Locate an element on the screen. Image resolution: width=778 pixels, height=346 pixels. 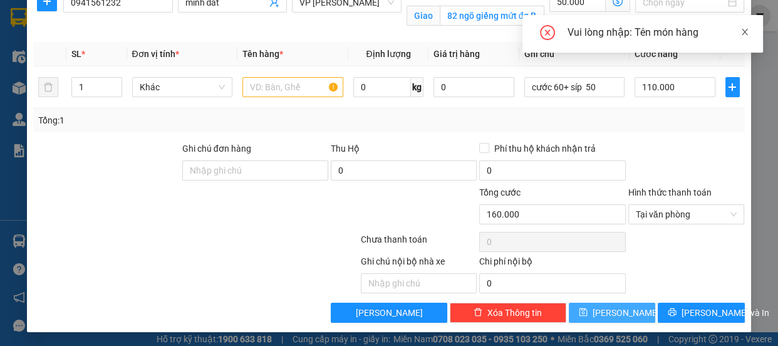
div: Chưa thanh toán is located at coordinates (419, 243).